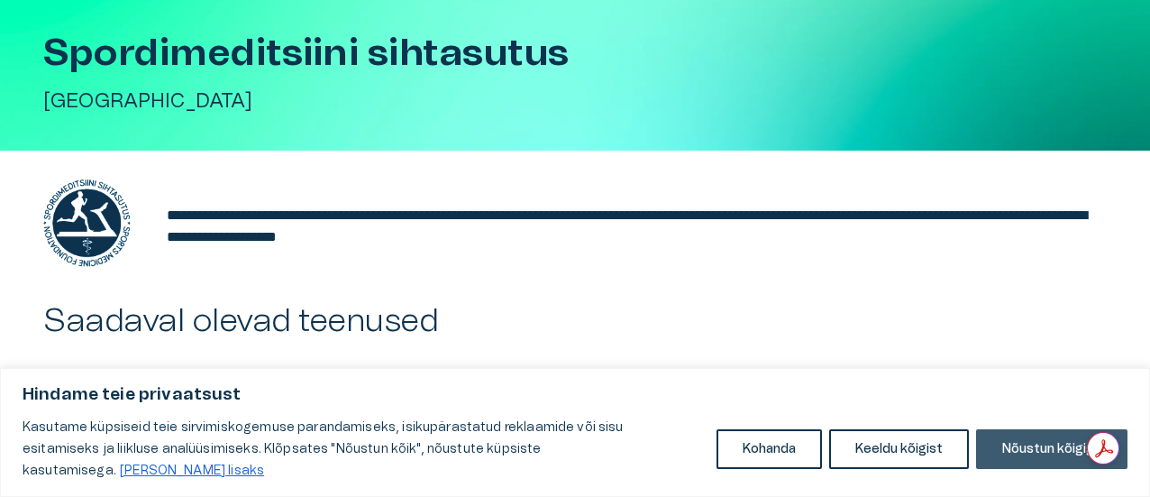  Describe the element at coordinates (899, 449) in the screenshot. I see `button: Keeldu kõigist` at that location.